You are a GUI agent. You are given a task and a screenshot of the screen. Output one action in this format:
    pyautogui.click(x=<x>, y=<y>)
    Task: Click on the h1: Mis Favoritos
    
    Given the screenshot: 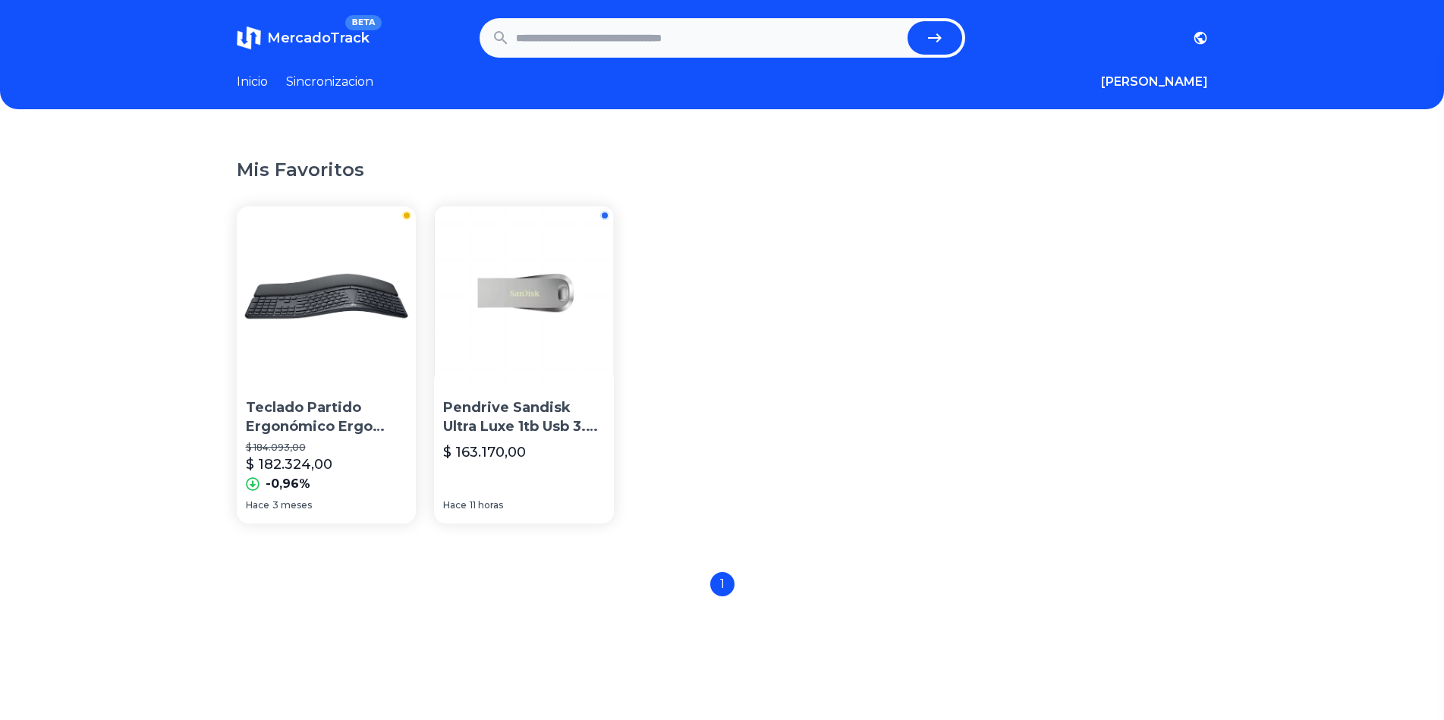 What is the action you would take?
    pyautogui.click(x=722, y=170)
    